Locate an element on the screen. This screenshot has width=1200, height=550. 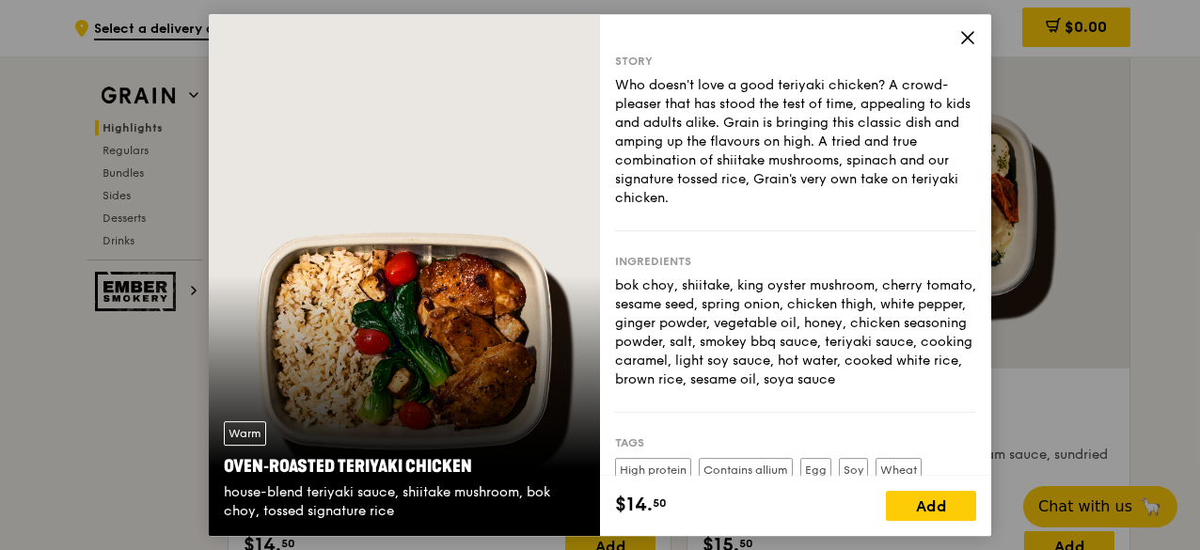
label: Egg is located at coordinates (816, 470).